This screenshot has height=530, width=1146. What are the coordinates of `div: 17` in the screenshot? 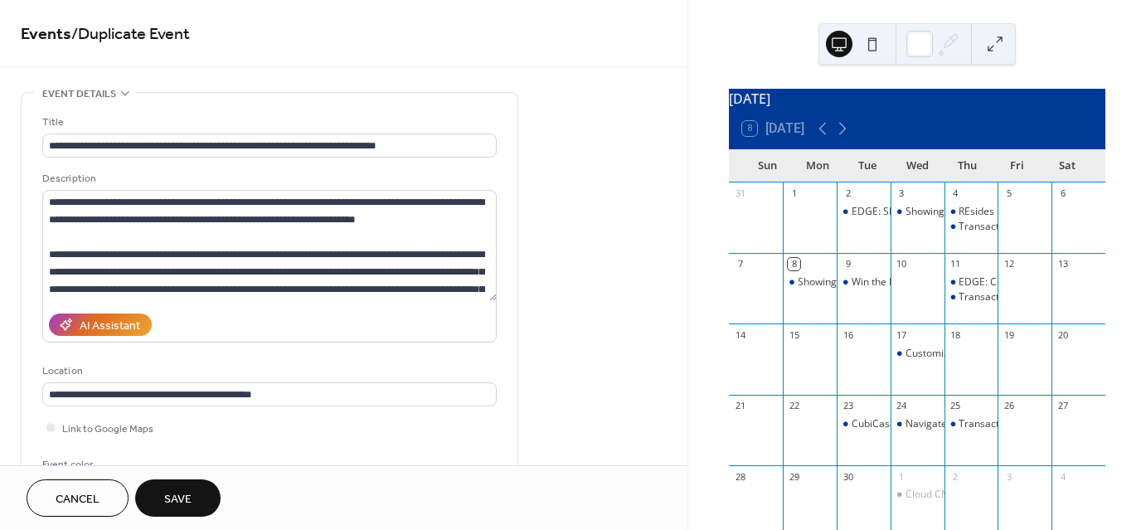 It's located at (902, 334).